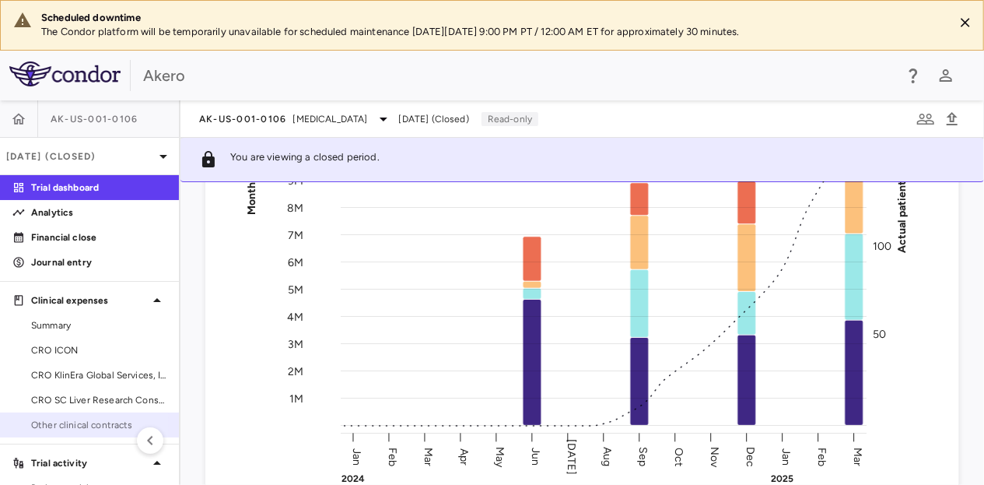 The image size is (984, 485). Describe the element at coordinates (99, 187) in the screenshot. I see `p: Trial dashboard` at that location.